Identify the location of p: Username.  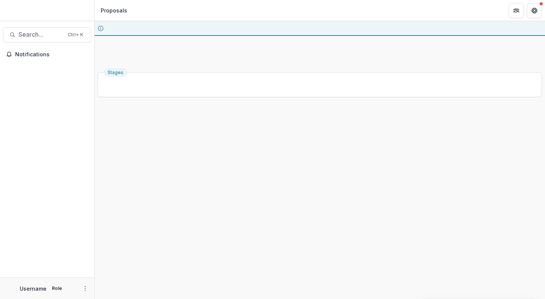
(33, 289).